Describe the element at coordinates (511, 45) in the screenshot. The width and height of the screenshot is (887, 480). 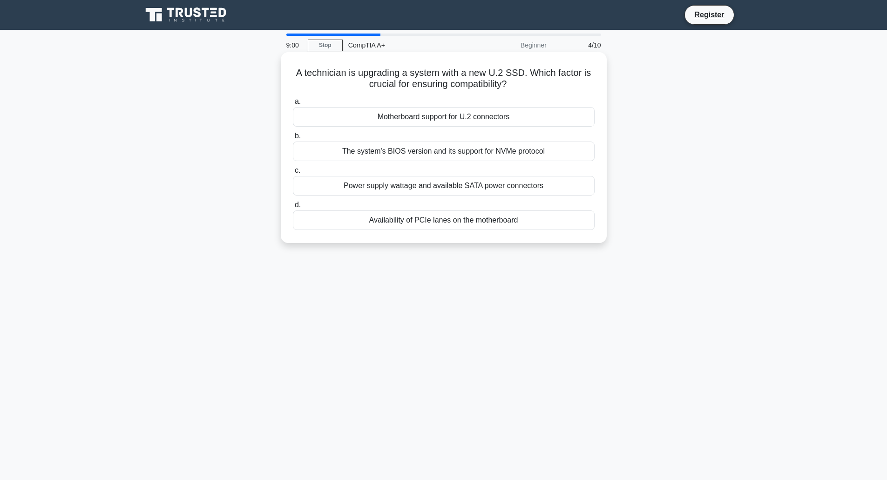
I see `div: Beginner` at that location.